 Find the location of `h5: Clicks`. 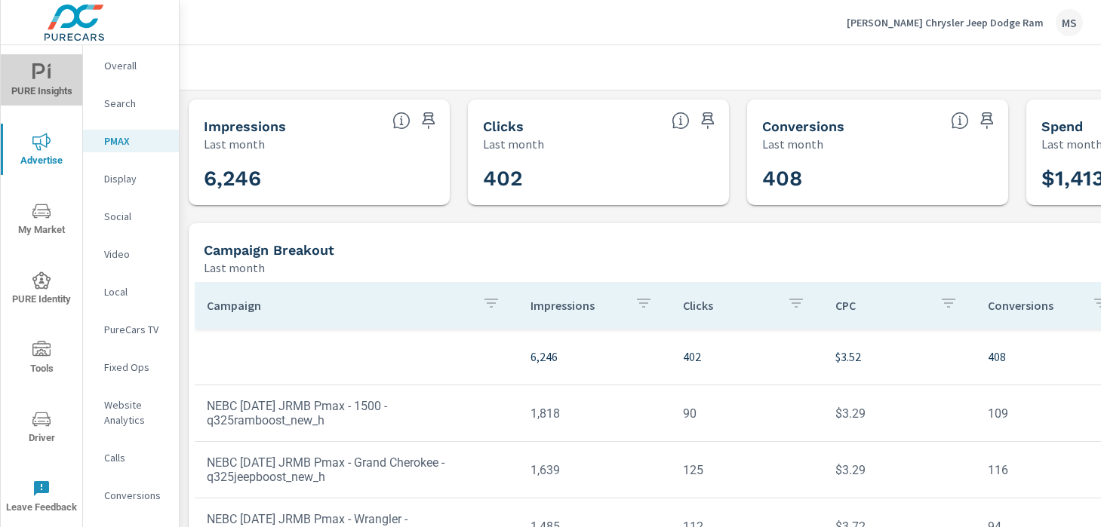

h5: Clicks is located at coordinates (503, 126).